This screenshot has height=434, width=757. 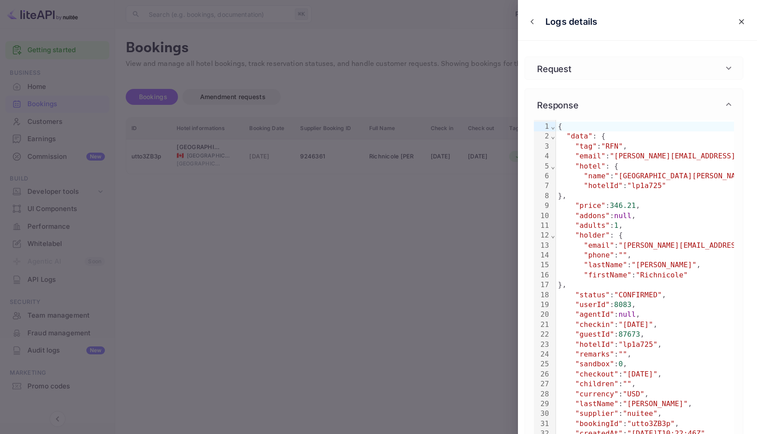 I want to click on span: "name", so click(x=597, y=176).